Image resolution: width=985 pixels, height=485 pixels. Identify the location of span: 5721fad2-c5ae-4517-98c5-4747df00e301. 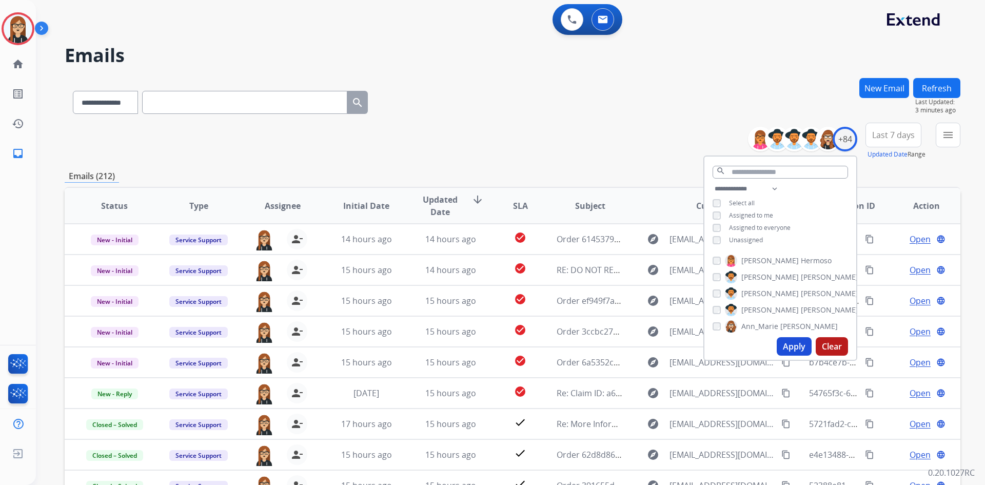
(886, 424).